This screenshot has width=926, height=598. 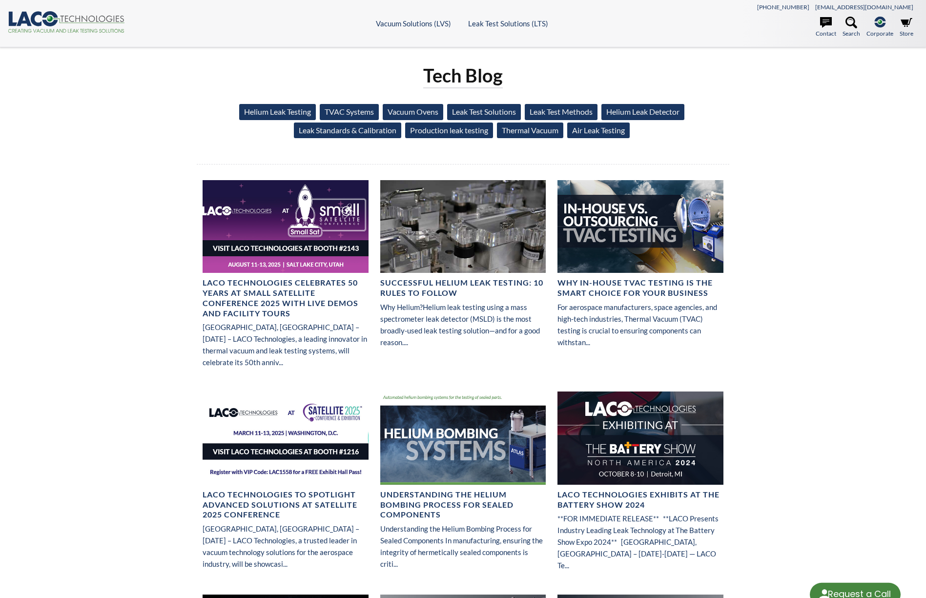 I want to click on h4: LACO Technologies Celebrates 50 Years at Small Satellite Conference 2025 with Live Demos and Faci..., so click(x=285, y=298).